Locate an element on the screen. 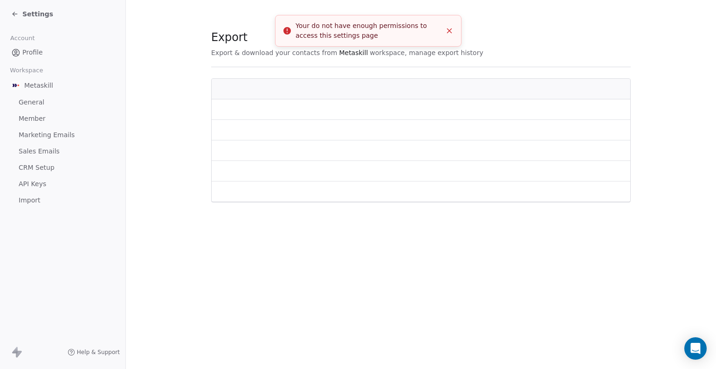 This screenshot has height=369, width=716. a: Sales Emails is located at coordinates (62, 151).